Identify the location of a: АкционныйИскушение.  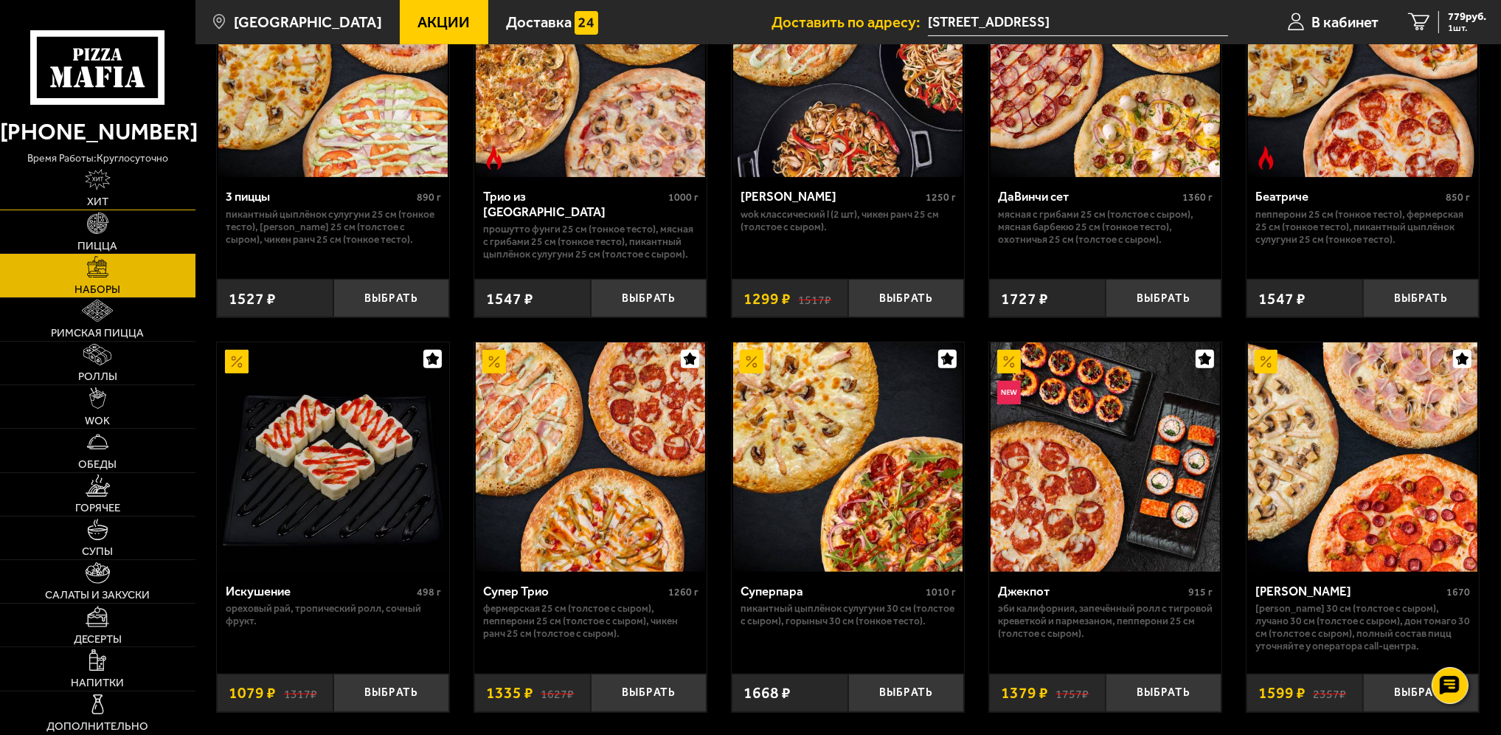
(333, 457).